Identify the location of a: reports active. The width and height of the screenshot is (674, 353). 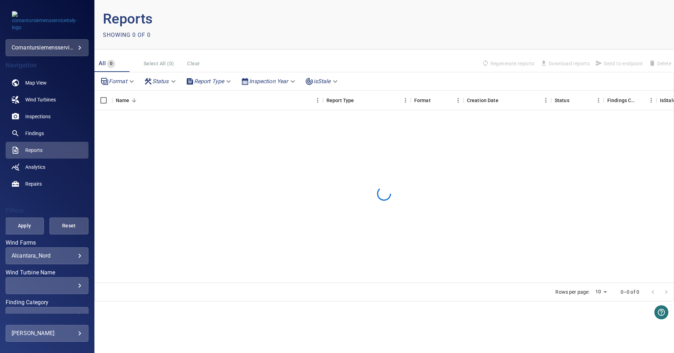
(47, 150).